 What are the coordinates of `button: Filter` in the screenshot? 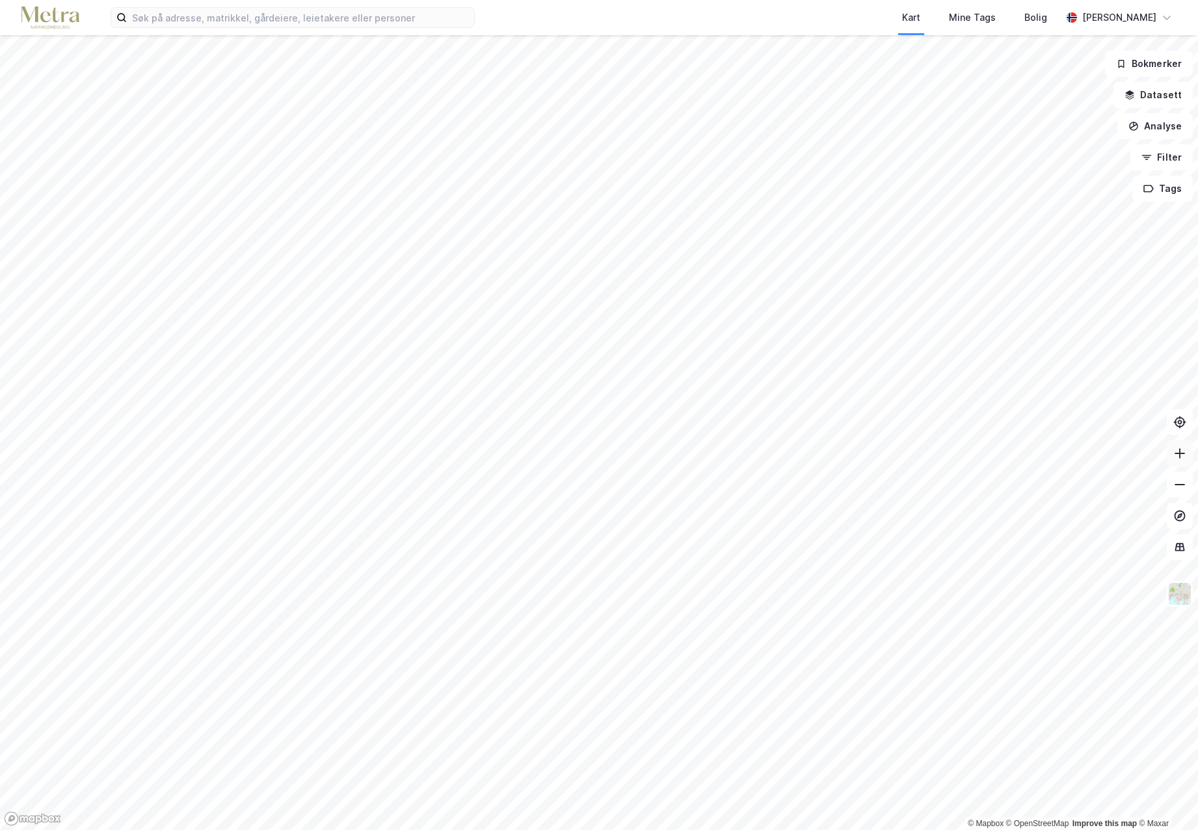 It's located at (1162, 157).